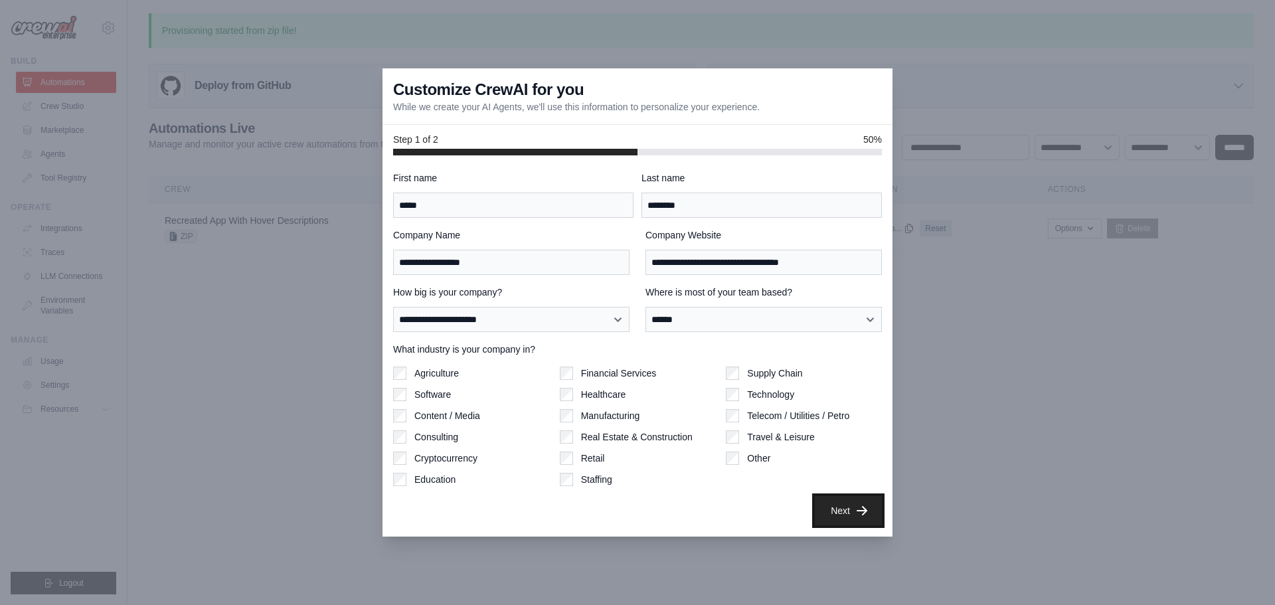 The image size is (1275, 605). Describe the element at coordinates (604, 395) in the screenshot. I see `label: Healthcare` at that location.